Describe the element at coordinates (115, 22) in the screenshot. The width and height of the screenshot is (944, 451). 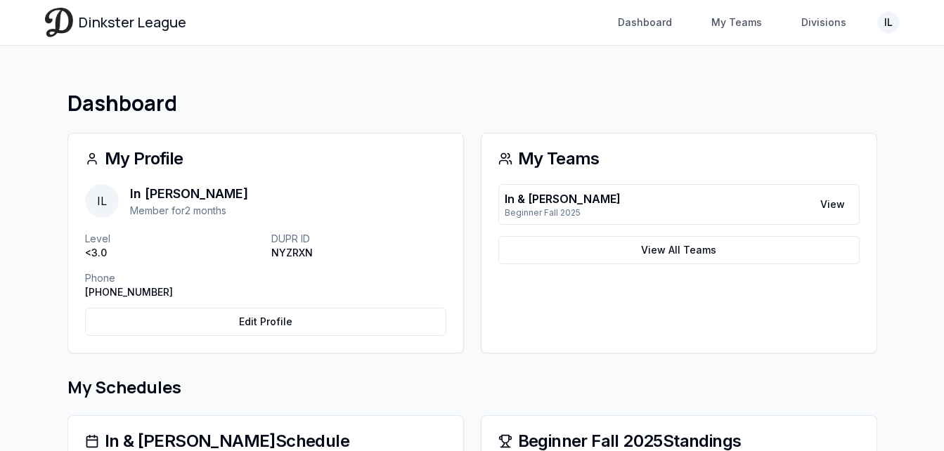
I see `a: Dinkster League` at that location.